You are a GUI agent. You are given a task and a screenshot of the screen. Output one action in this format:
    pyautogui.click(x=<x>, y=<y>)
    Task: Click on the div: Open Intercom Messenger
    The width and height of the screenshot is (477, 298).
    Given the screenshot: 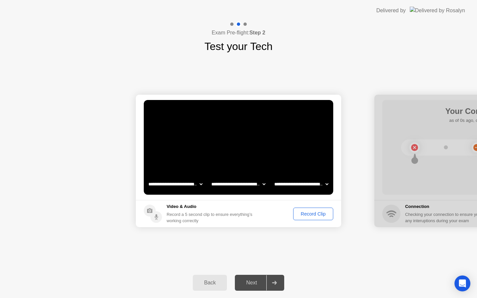 What is the action you would take?
    pyautogui.click(x=462, y=283)
    